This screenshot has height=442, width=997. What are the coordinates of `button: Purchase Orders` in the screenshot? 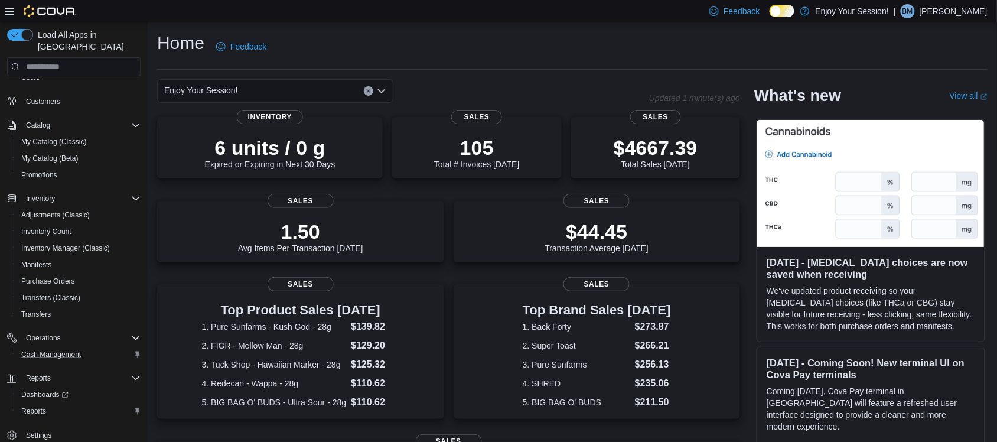 It's located at (79, 281).